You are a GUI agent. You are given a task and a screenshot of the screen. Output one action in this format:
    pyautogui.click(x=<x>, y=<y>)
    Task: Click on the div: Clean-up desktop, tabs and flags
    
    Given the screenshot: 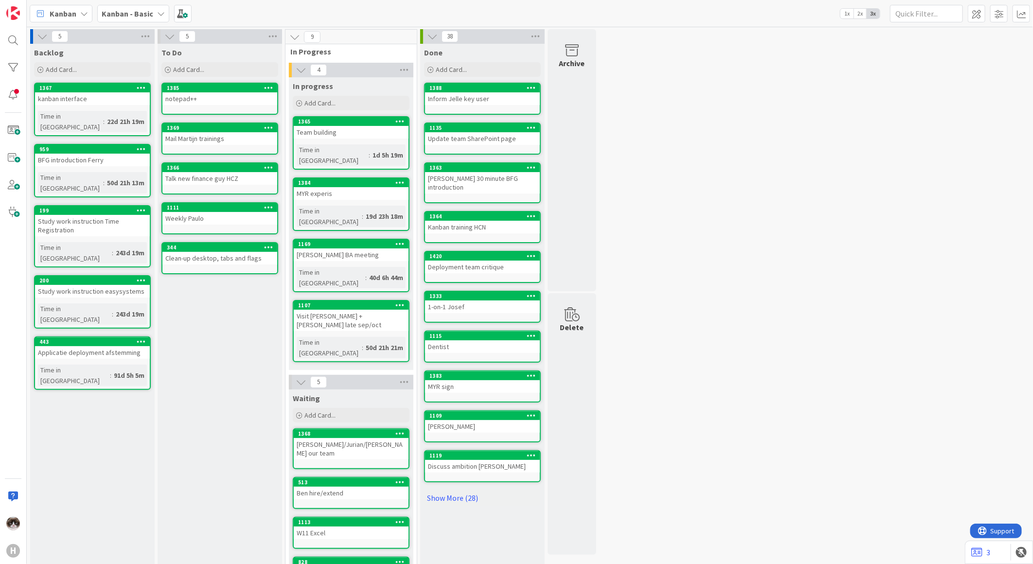 What is the action you would take?
    pyautogui.click(x=220, y=258)
    